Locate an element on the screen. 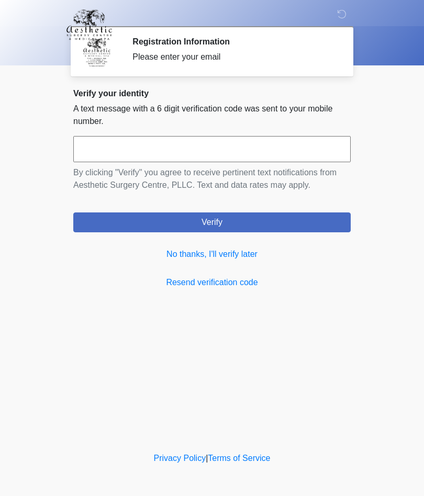 This screenshot has width=424, height=496. a: Privacy Policy is located at coordinates (180, 458).